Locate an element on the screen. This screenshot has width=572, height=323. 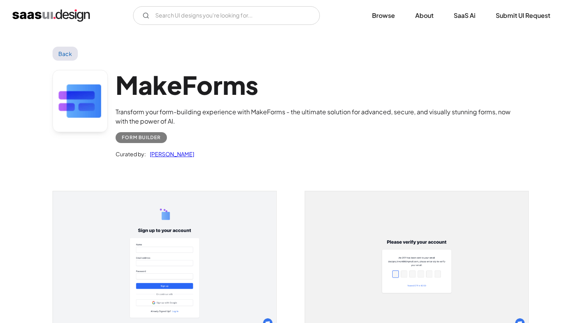
a: Back is located at coordinates (65, 54).